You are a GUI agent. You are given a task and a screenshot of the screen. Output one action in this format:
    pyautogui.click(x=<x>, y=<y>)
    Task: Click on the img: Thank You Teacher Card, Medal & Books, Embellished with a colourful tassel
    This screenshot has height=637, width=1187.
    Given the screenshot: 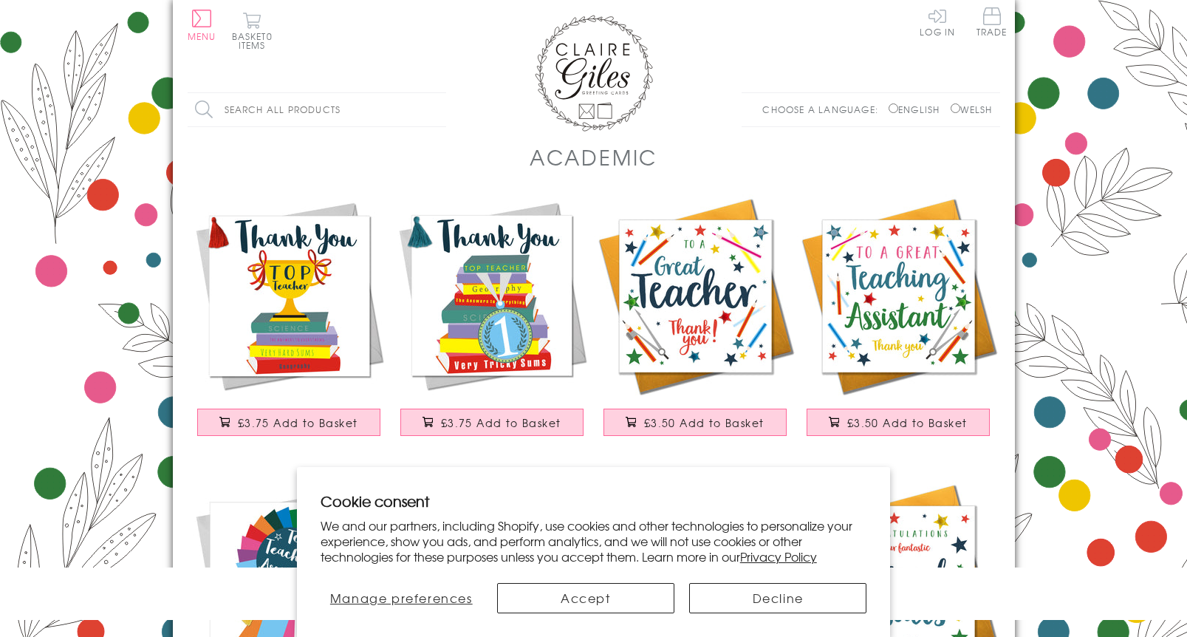 What is the action you would take?
    pyautogui.click(x=492, y=295)
    